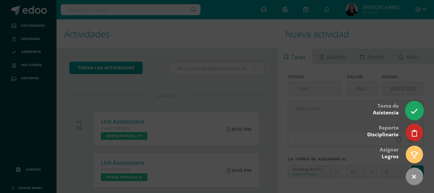 Image resolution: width=434 pixels, height=193 pixels. I want to click on div: Toma de, so click(386, 108).